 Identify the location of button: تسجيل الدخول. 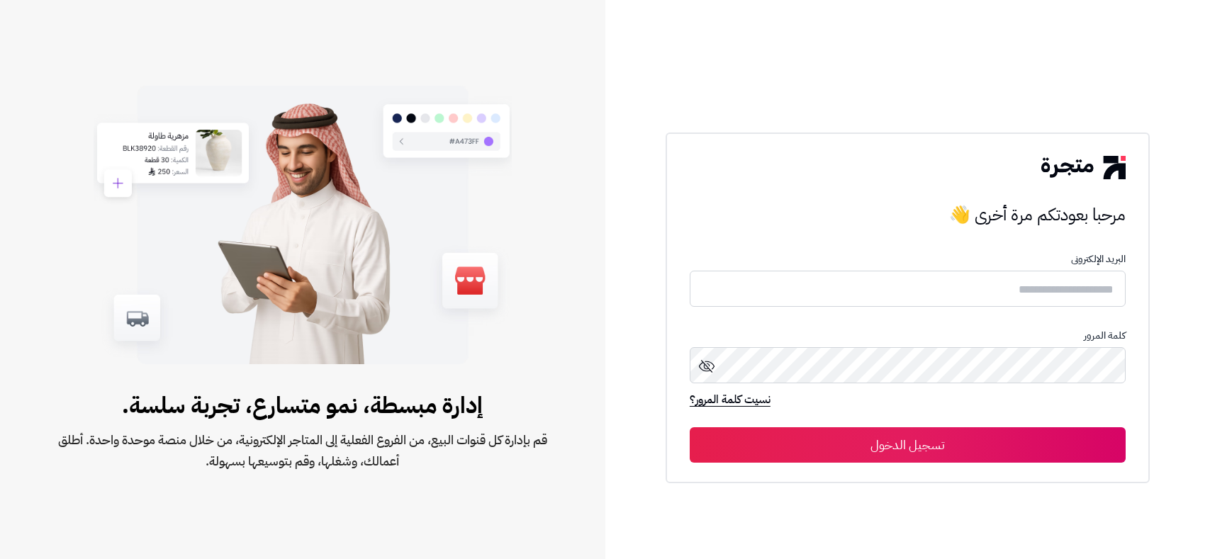
(907, 445).